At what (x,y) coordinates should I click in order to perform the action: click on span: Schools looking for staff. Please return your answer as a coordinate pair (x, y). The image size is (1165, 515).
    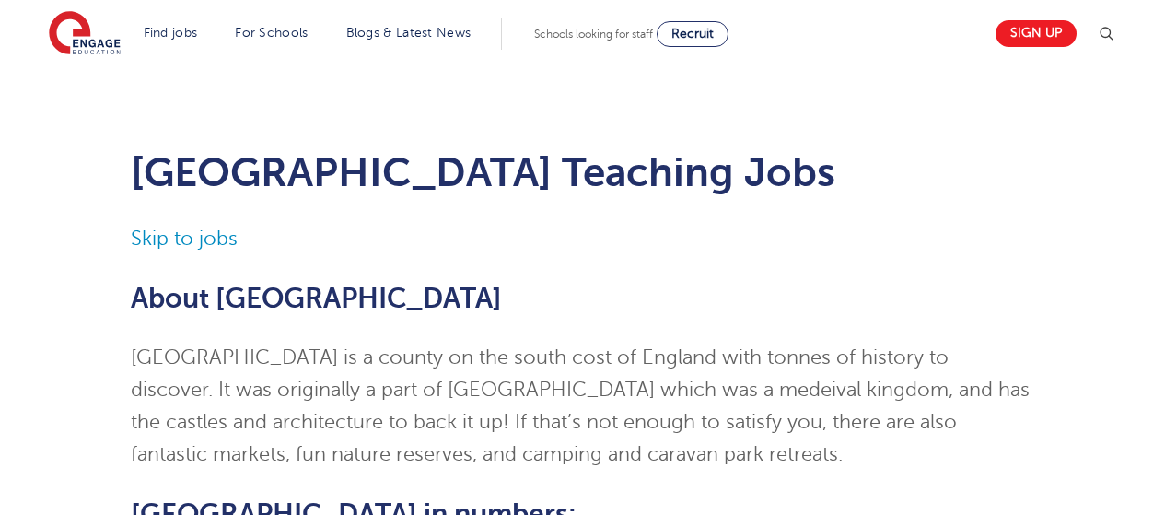
    Looking at the image, I should click on (593, 34).